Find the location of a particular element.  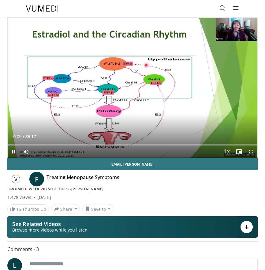

span: 0:05 is located at coordinates (17, 137).